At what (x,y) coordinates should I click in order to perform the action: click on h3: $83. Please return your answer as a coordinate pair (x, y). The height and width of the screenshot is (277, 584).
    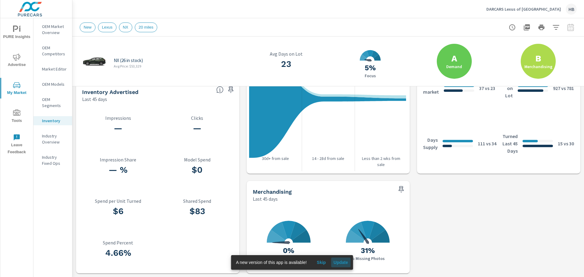
    Looking at the image, I should click on (197, 211).